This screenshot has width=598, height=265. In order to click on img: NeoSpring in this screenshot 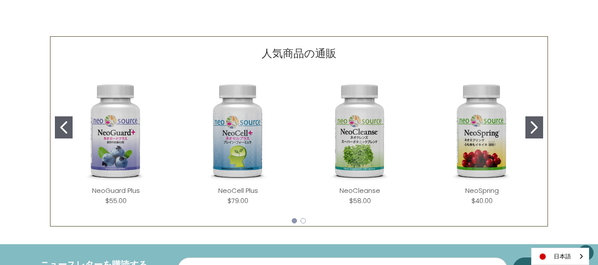, I will do `click(482, 132)`.